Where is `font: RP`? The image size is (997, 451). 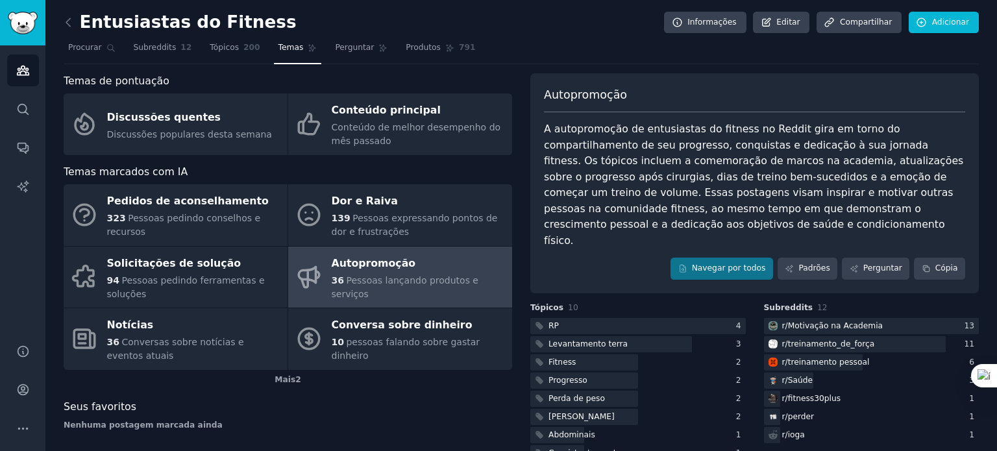 font: RP is located at coordinates (554, 326).